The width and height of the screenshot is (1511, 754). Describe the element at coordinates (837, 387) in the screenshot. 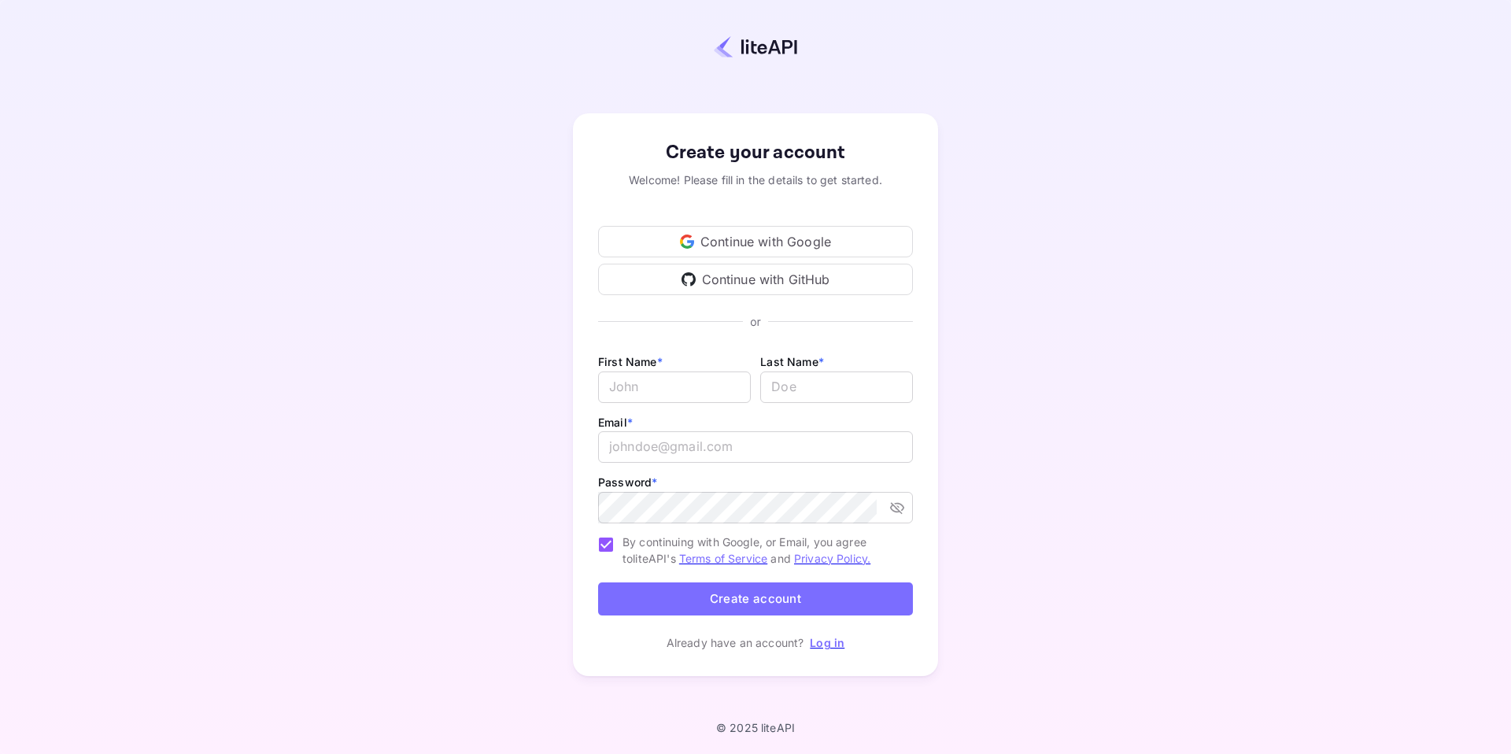

I see `input: Doe` at that location.